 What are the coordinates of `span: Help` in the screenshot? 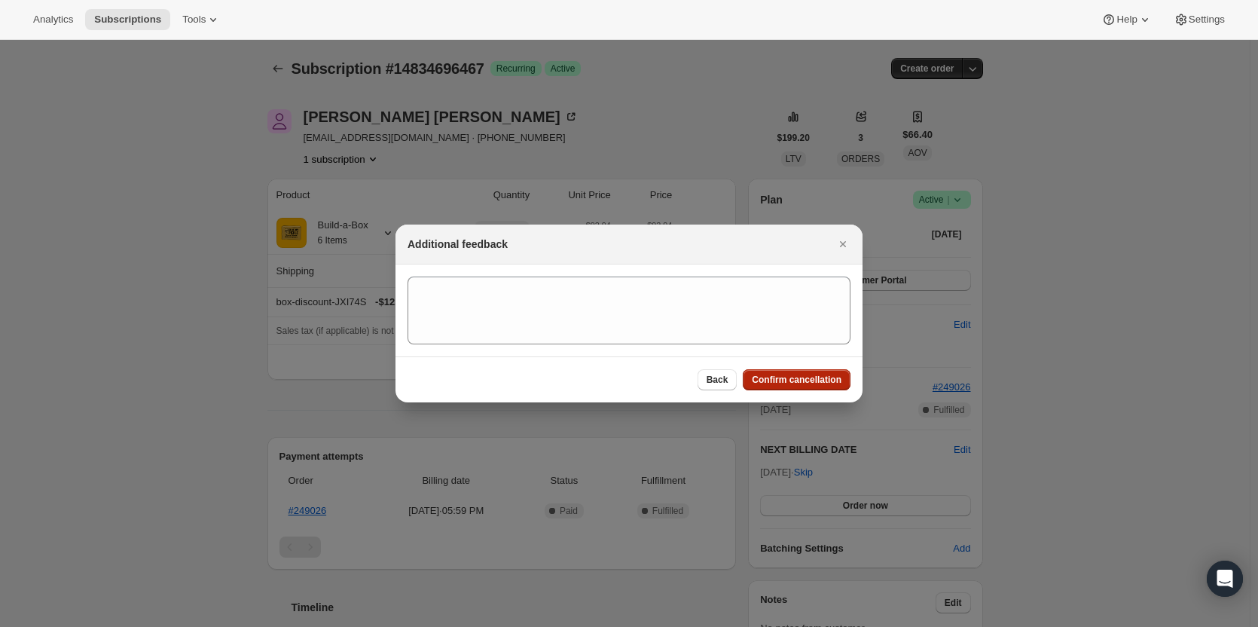 It's located at (1126, 20).